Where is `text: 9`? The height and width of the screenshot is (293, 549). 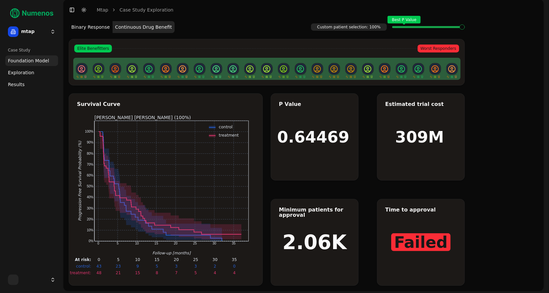
text: 9 is located at coordinates (138, 266).